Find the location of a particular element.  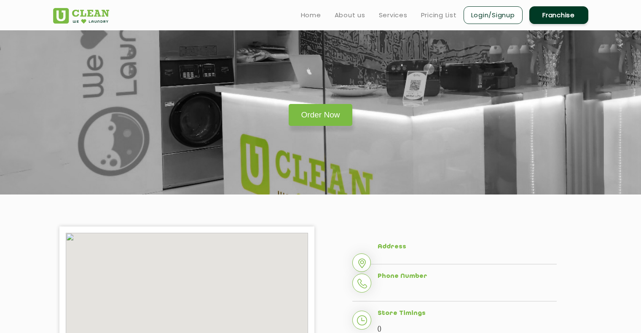

h5: Store Timings is located at coordinates (467, 314).